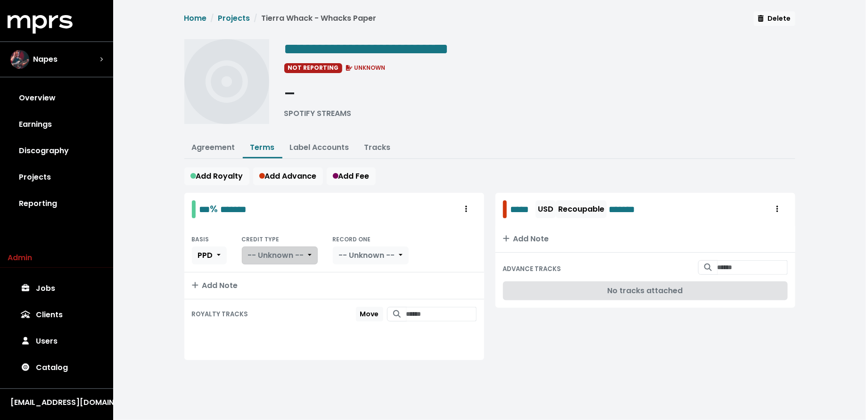  I want to click on a: Terms, so click(263, 147).